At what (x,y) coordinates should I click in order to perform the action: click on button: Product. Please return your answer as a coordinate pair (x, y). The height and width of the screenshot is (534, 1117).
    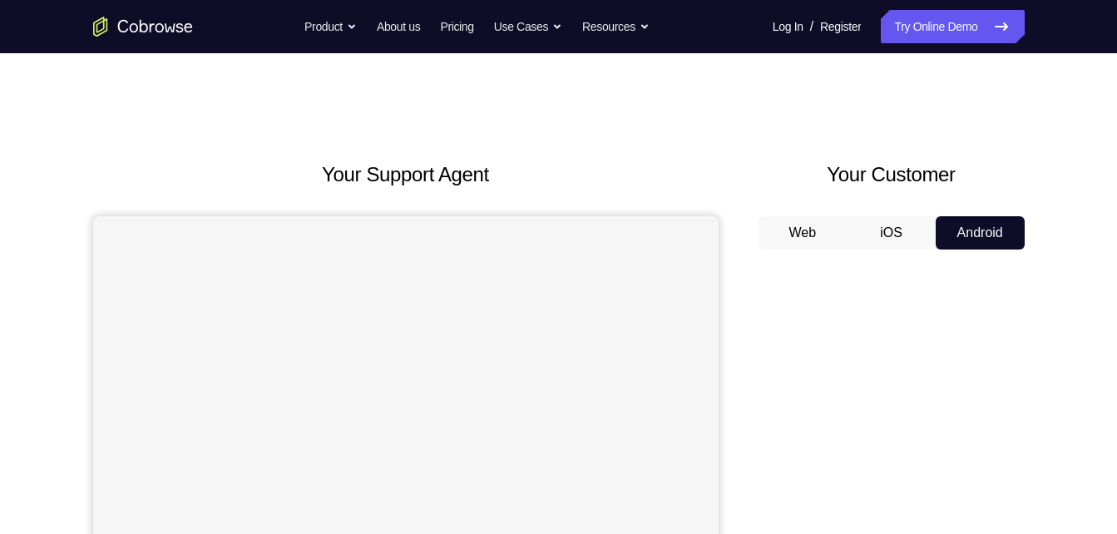
    Looking at the image, I should click on (330, 27).